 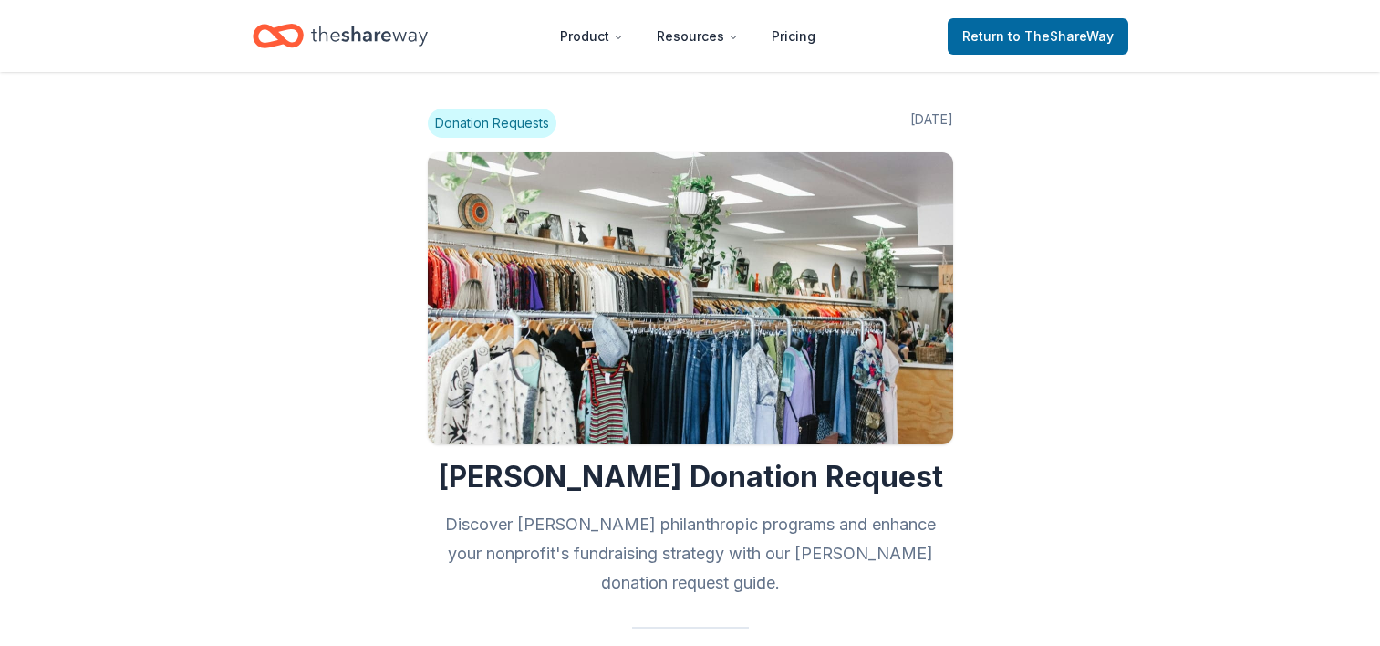 I want to click on span: Return, so click(x=1038, y=36).